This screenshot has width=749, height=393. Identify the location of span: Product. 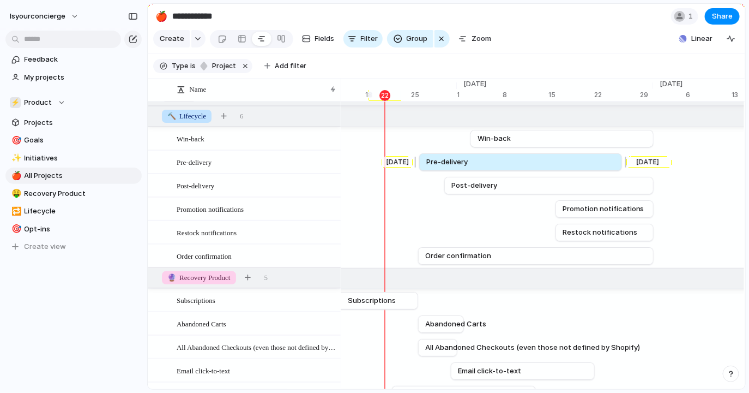
(38, 102).